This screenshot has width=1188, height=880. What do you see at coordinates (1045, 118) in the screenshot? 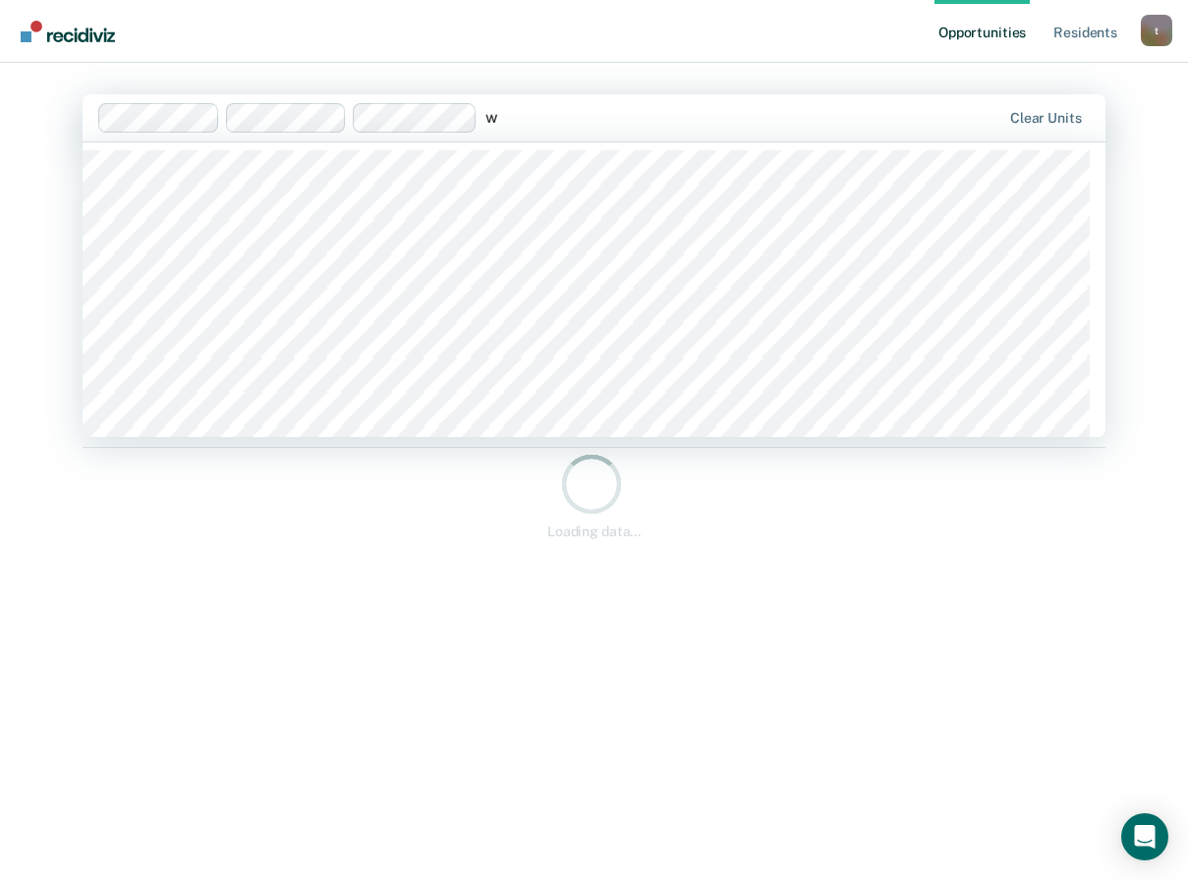
I see `div: Clear units` at bounding box center [1045, 118].